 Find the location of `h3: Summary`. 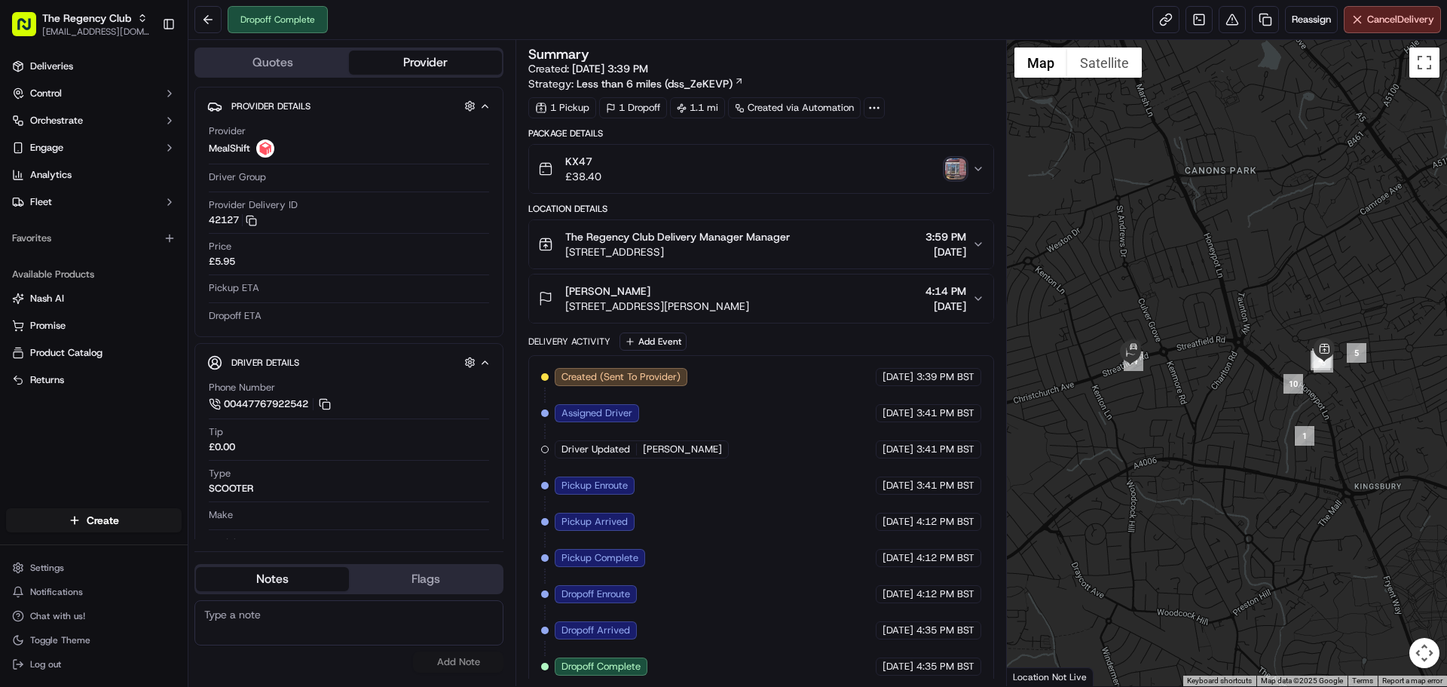

h3: Summary is located at coordinates (559, 54).